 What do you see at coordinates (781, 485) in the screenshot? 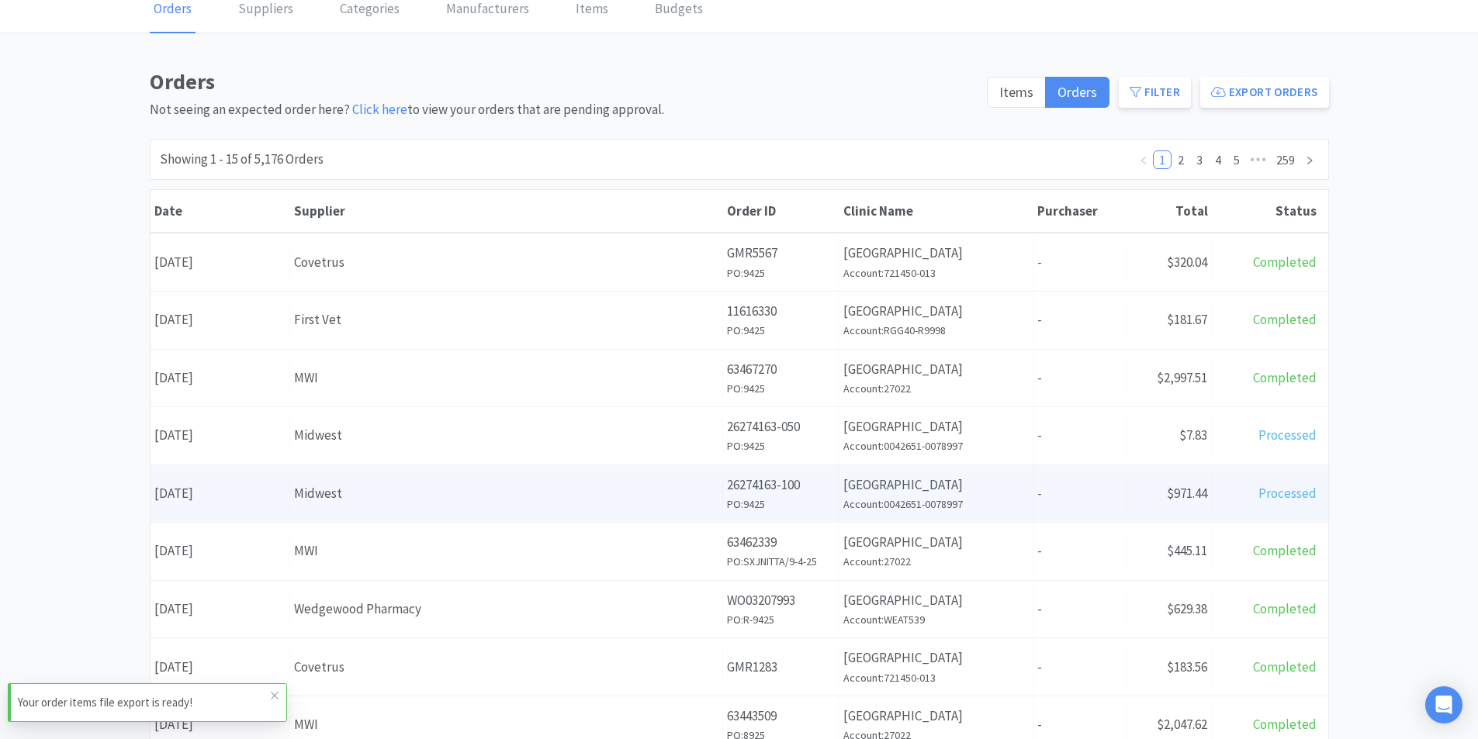
I see `p: 26274163-100` at bounding box center [781, 485].